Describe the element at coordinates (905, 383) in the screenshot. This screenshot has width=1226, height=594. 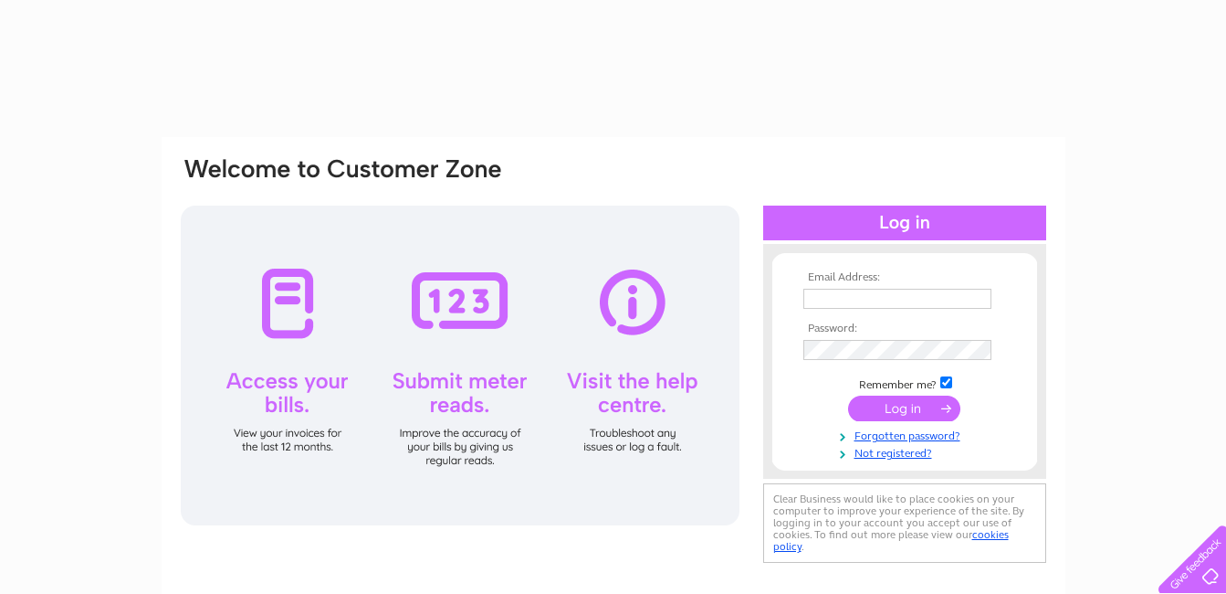
I see `td: Remember me?` at that location.